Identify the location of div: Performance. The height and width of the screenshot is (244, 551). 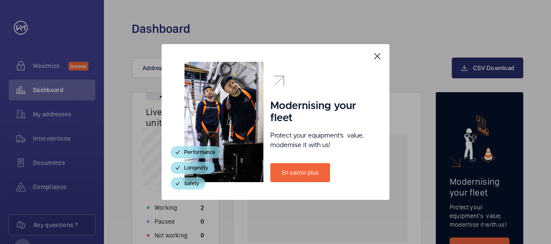
(196, 152).